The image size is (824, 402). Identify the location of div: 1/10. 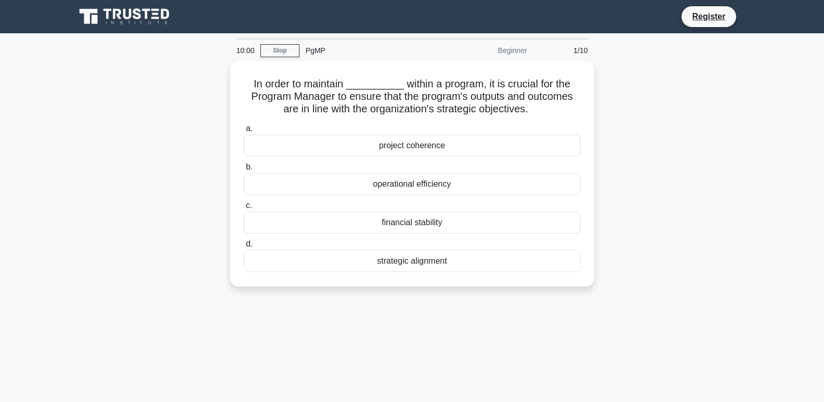
(564, 50).